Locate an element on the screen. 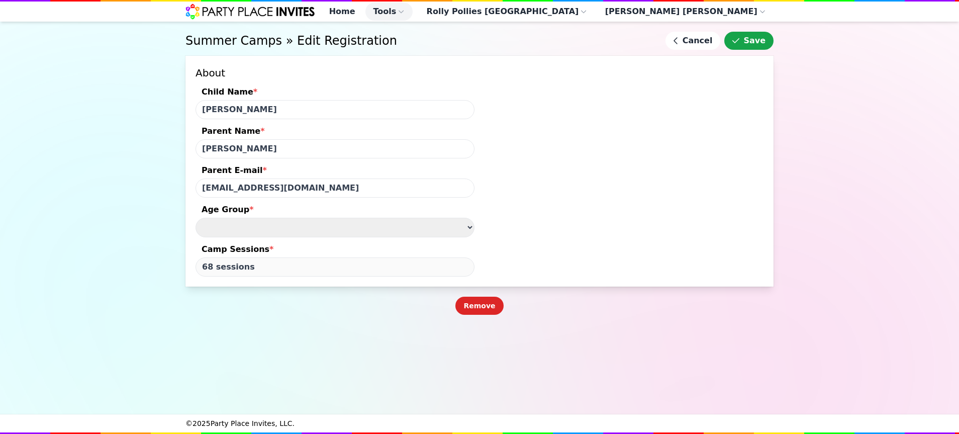 This screenshot has width=959, height=434. input: Child Name* is located at coordinates (335, 110).